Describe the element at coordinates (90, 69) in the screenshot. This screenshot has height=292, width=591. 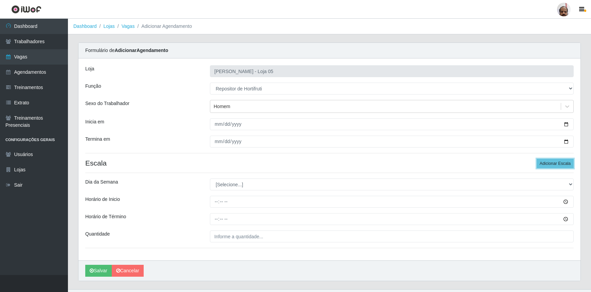
I see `label: Loja` at that location.